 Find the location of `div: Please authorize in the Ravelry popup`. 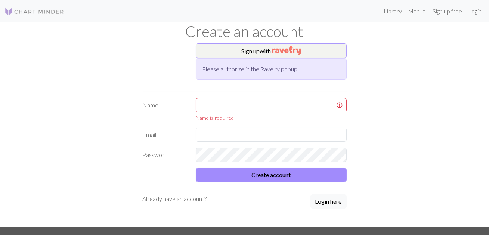

div: Please authorize in the Ravelry popup is located at coordinates (271, 69).